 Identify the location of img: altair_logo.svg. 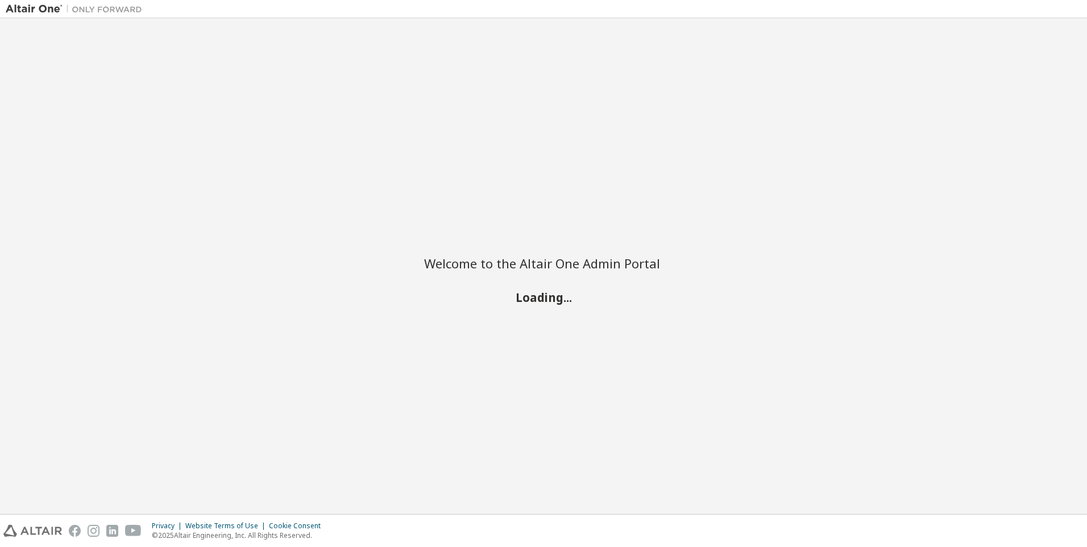
(32, 530).